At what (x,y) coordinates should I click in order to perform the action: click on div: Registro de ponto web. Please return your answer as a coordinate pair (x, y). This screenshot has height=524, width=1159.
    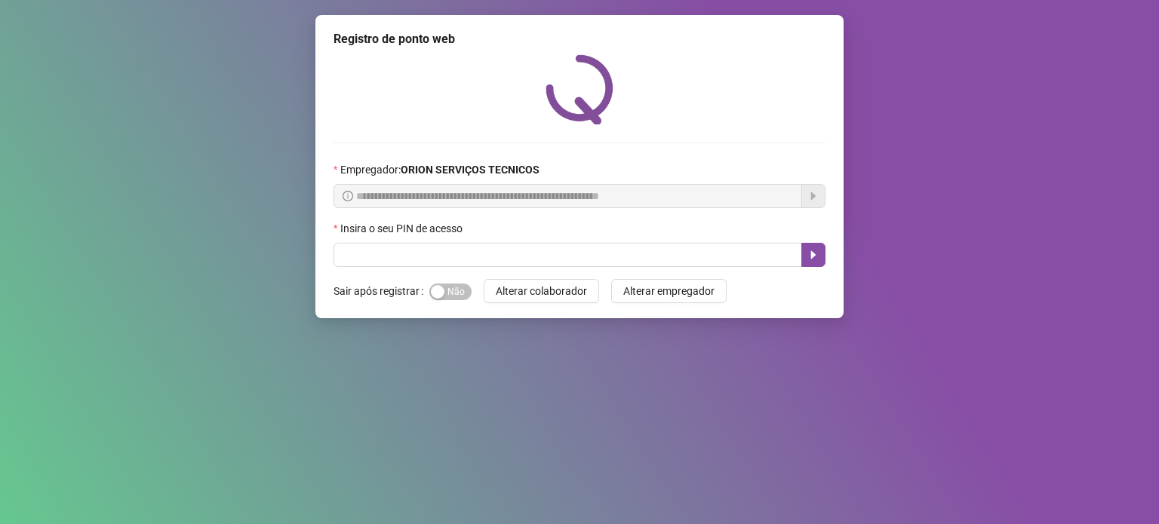
    Looking at the image, I should click on (579, 39).